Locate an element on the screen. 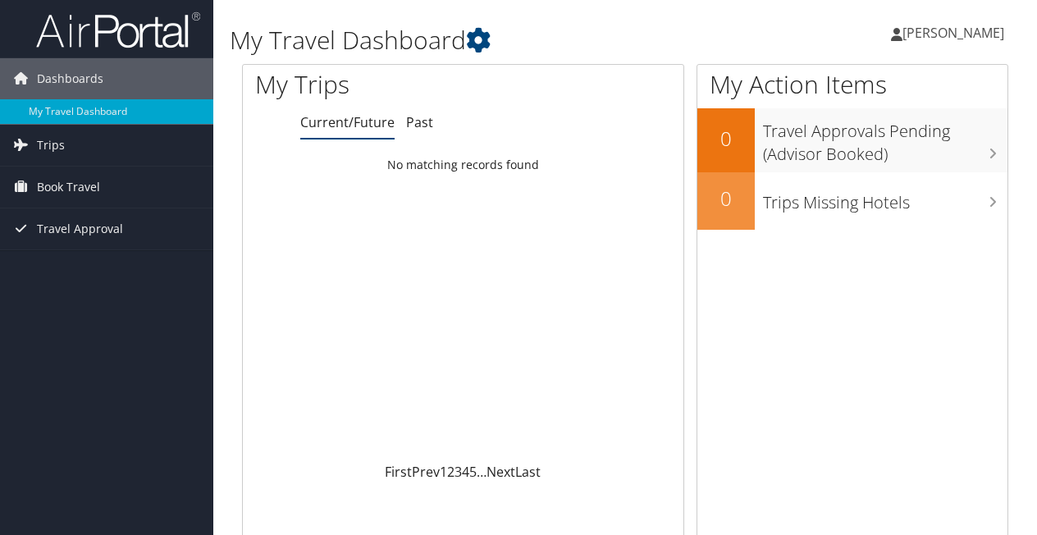  a: 0Trips Missing Hotels is located at coordinates (853, 201).